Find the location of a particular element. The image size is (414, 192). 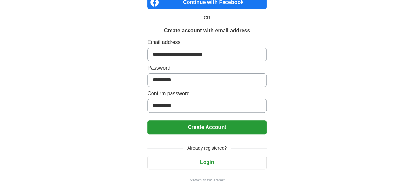

button: Login is located at coordinates (207, 162).